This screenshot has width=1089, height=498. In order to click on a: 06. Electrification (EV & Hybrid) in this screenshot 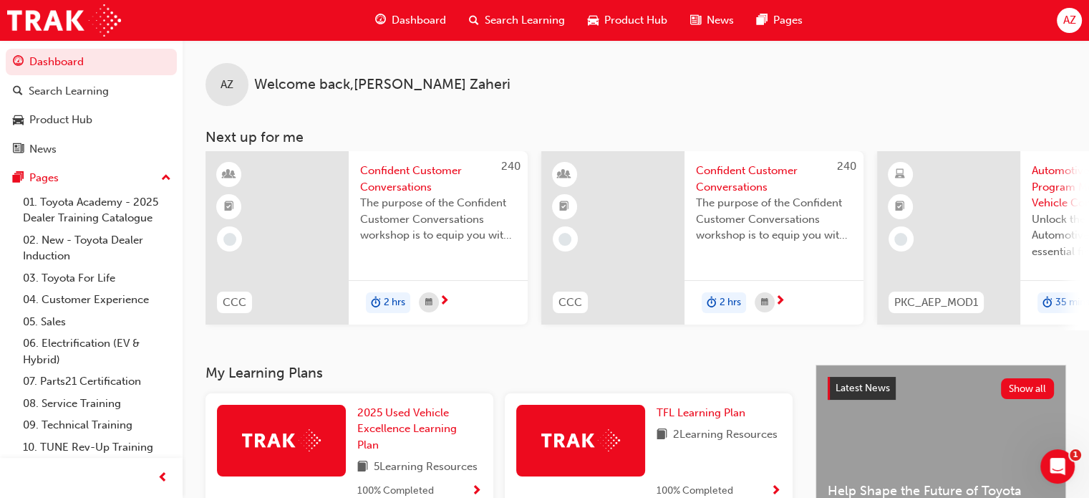, I will do `click(97, 351)`.